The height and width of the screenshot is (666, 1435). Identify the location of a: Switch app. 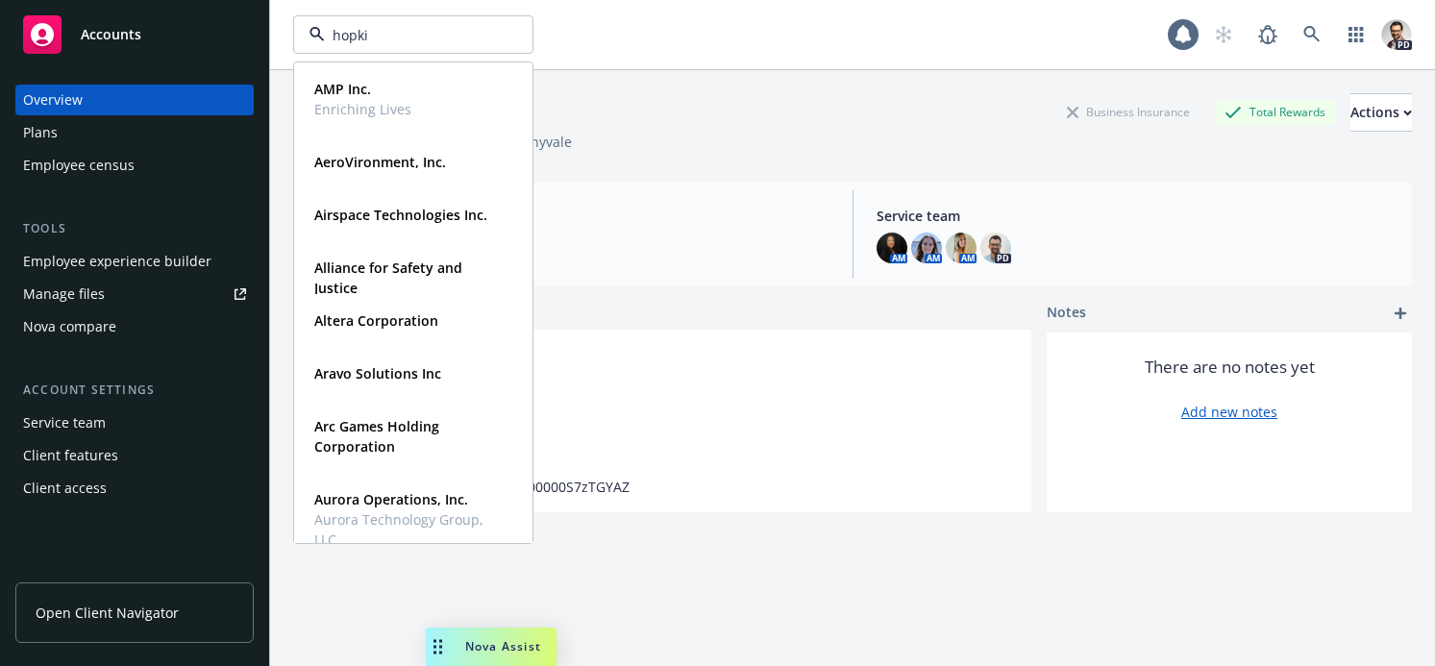
(1357, 35).